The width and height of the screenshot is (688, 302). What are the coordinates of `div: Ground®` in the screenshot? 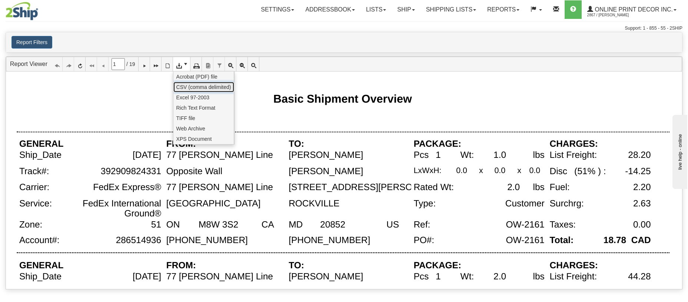 It's located at (143, 214).